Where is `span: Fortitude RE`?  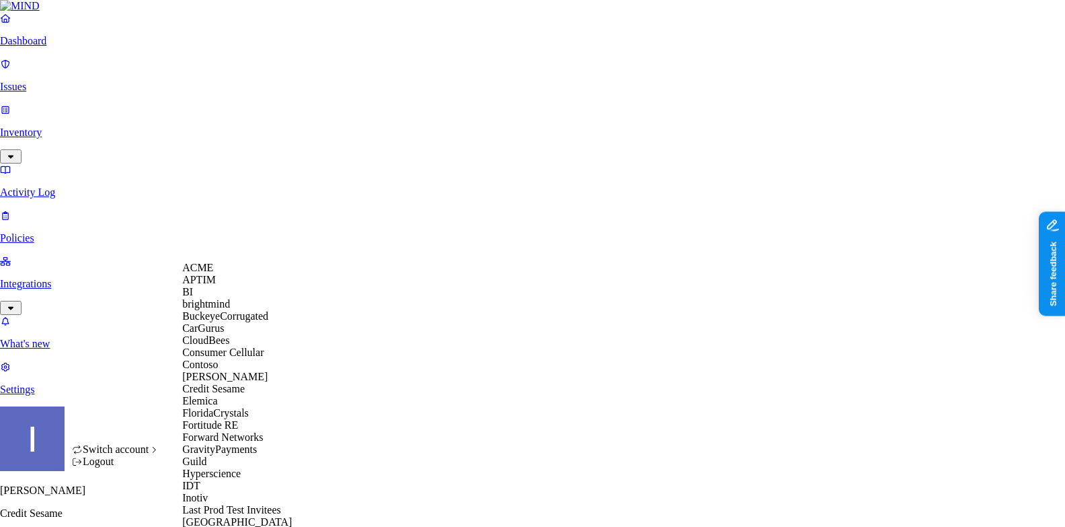
span: Fortitude RE is located at coordinates (210, 424).